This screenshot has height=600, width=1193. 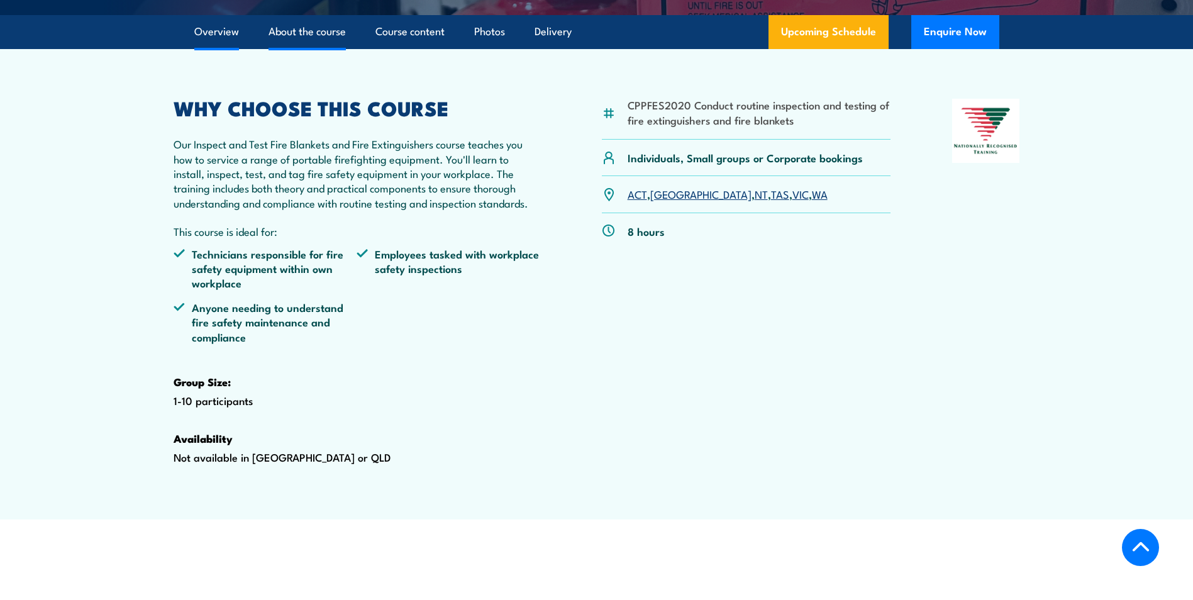 I want to click on strong: Group Size:, so click(x=202, y=382).